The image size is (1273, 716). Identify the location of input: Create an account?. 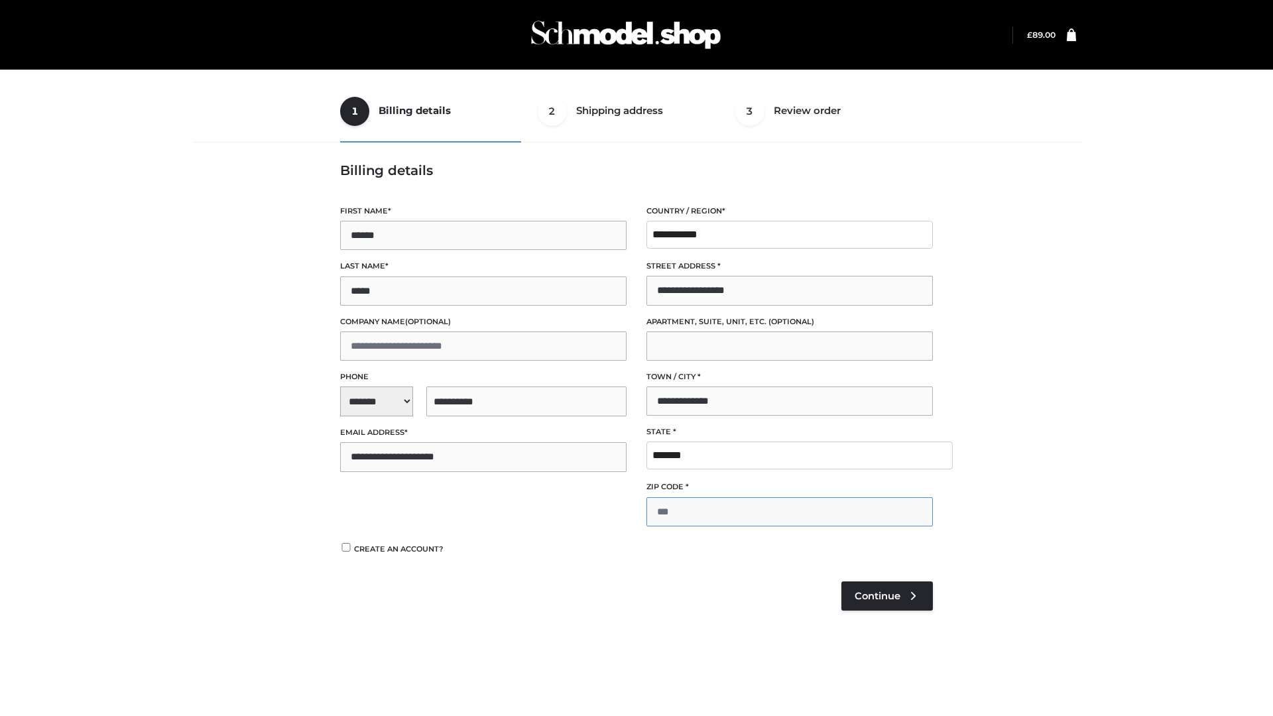
(346, 547).